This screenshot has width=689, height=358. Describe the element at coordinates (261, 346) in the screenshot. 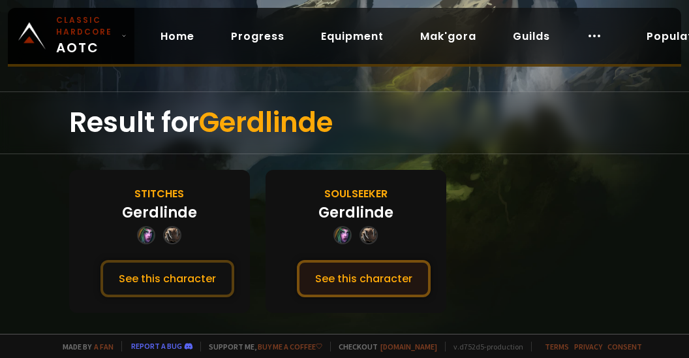

I see `span: Support me,` at that location.